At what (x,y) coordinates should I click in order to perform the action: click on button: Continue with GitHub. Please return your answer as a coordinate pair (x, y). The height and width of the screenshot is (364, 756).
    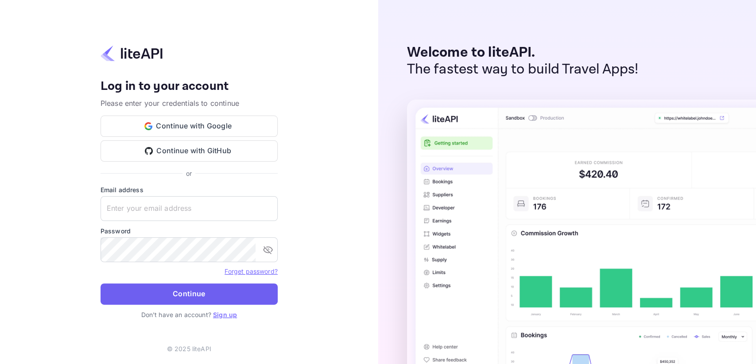
    Looking at the image, I should click on (189, 151).